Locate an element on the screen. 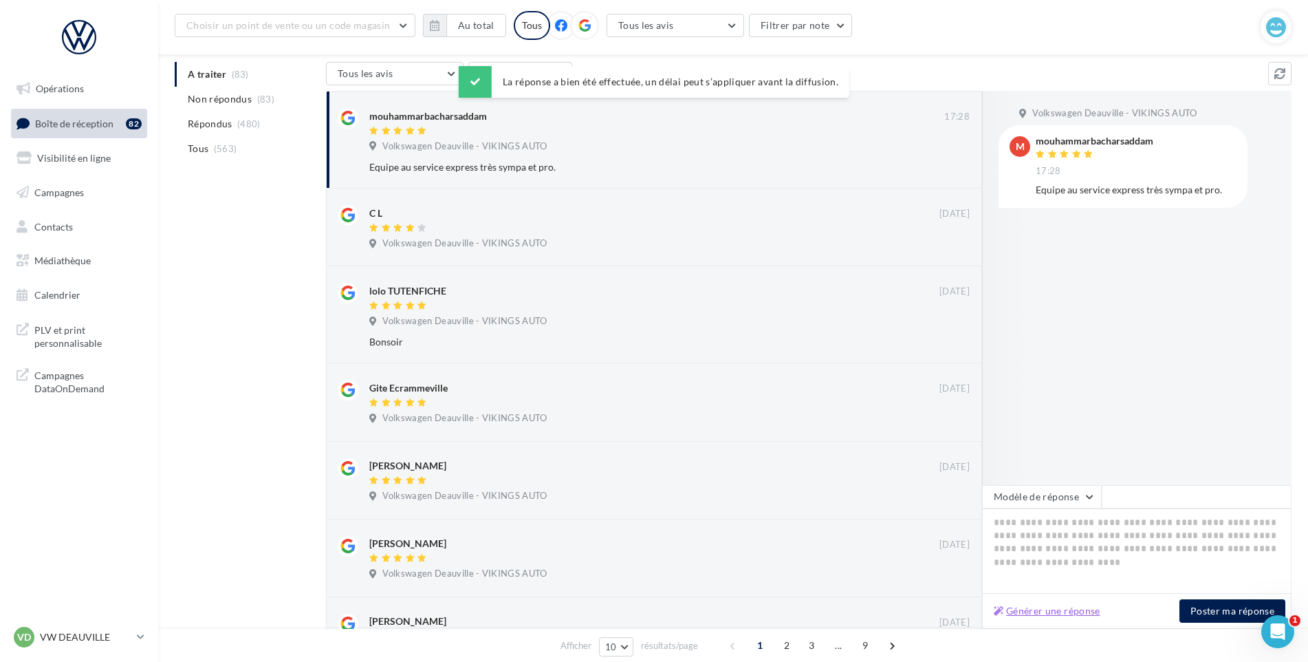  span: Choisir un point de vente ou un code magasin is located at coordinates (288, 25).